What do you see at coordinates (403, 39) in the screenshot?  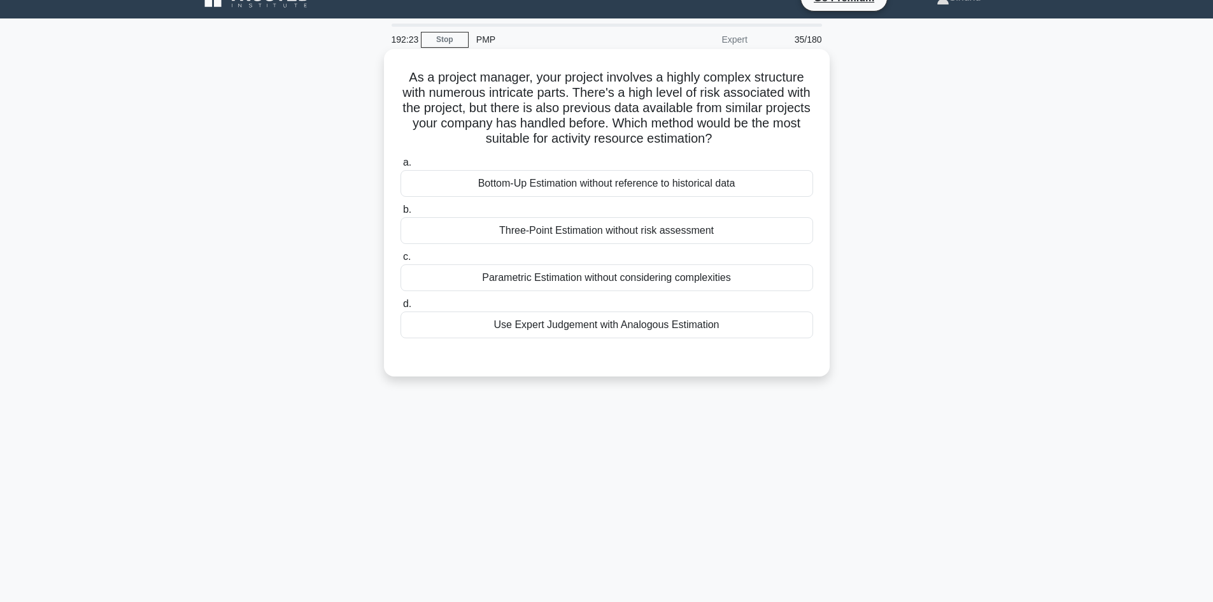 I see `div: 192:23` at bounding box center [403, 39].